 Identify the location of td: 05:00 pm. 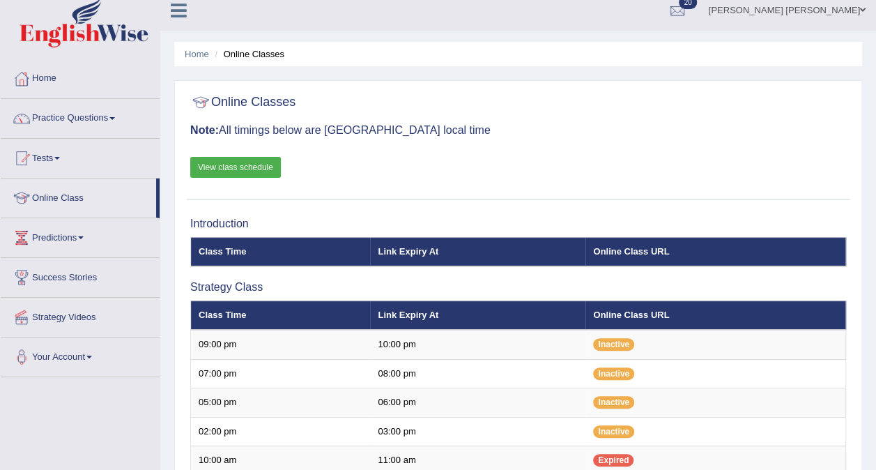
(281, 403).